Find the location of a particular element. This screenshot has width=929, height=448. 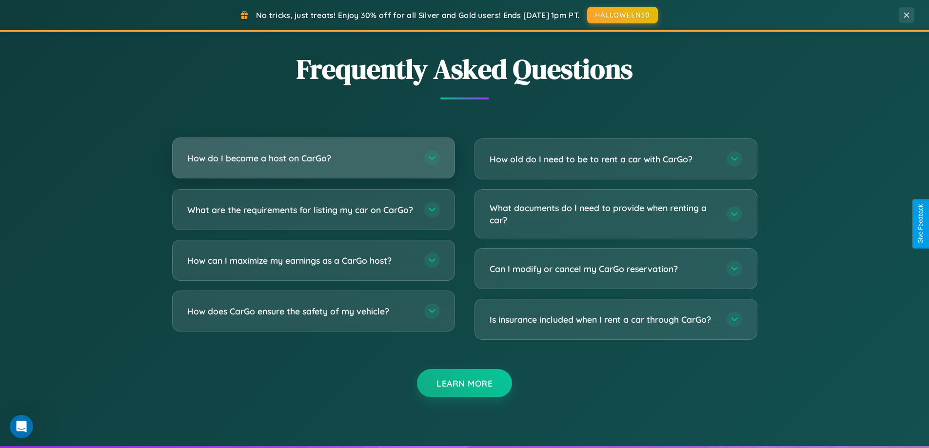

h3: What are the requirements for listing my car on CarGo? is located at coordinates (301, 210).